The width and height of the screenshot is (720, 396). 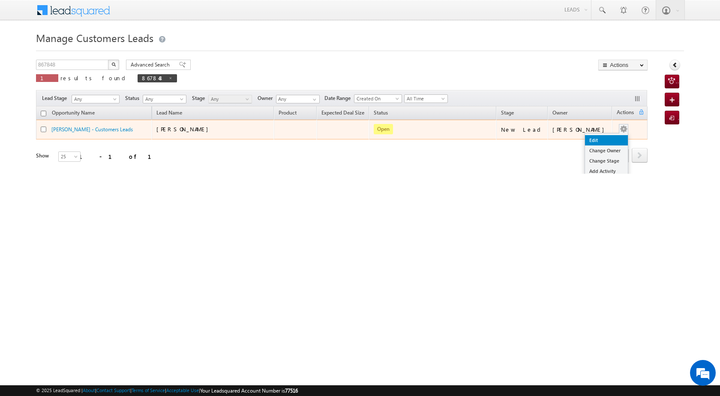 What do you see at coordinates (640, 156) in the screenshot?
I see `a: next` at bounding box center [640, 156].